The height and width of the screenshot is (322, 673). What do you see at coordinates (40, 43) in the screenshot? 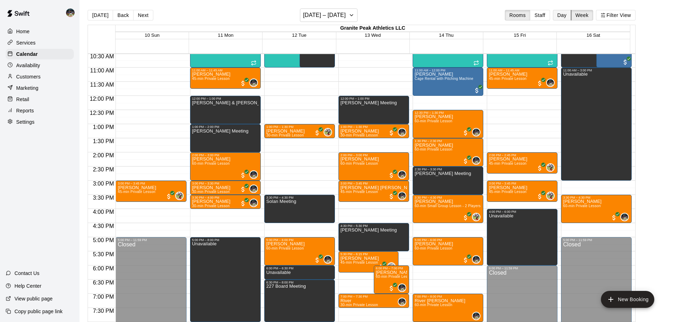
I see `a: Services` at bounding box center [40, 43].